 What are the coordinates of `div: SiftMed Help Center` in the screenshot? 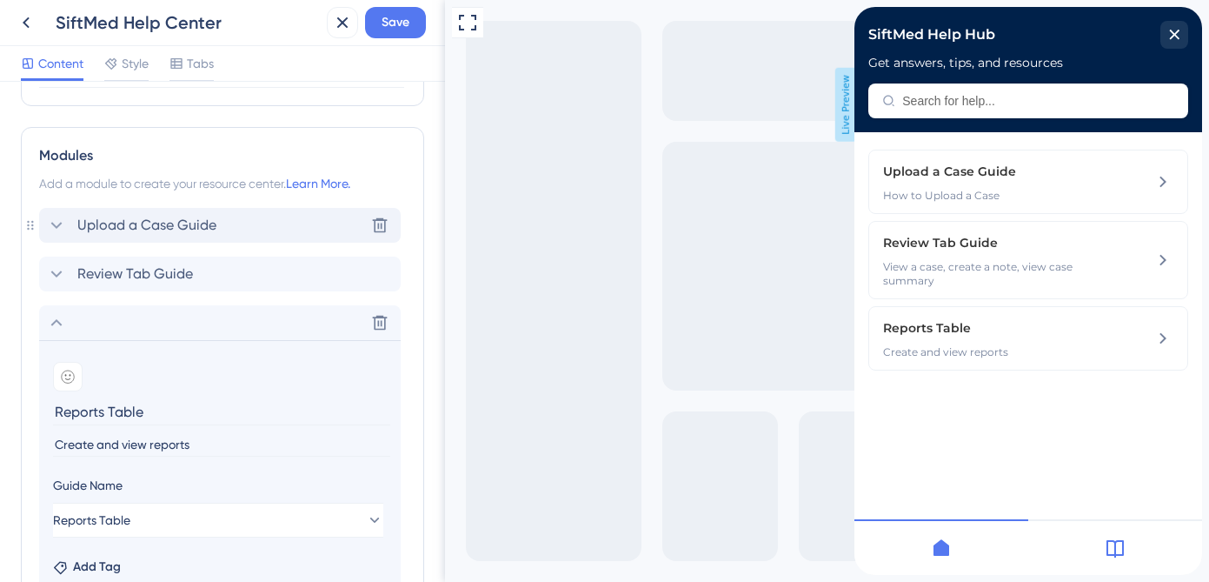 It's located at (188, 23).